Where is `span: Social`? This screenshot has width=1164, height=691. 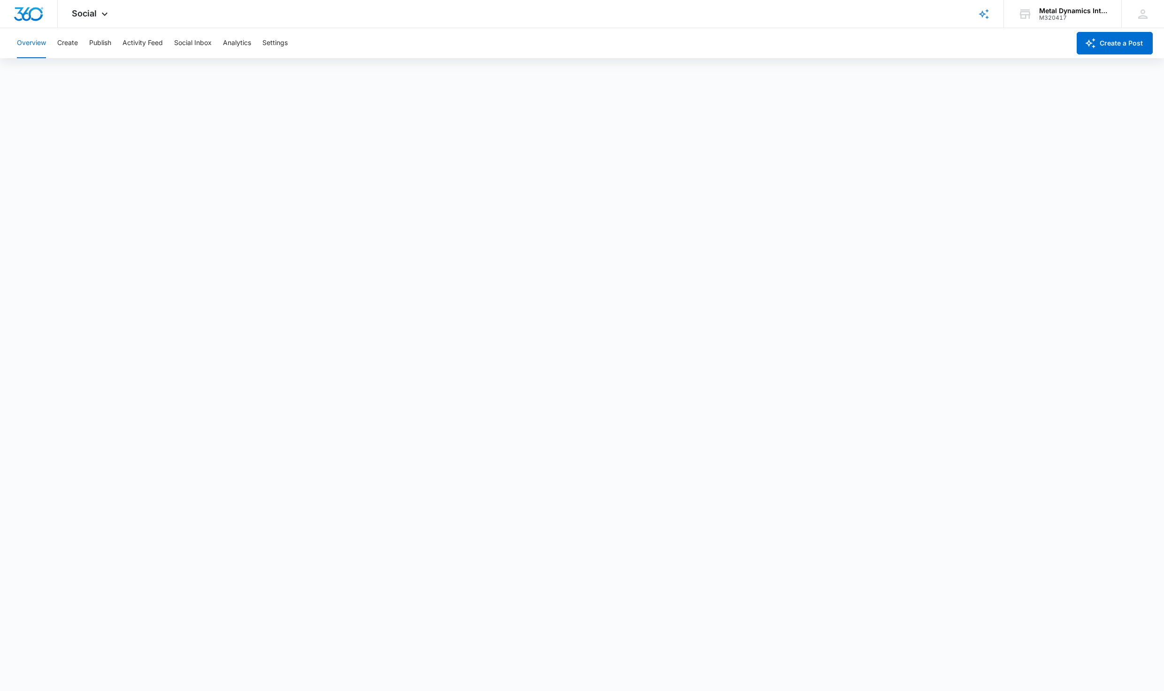 span: Social is located at coordinates (84, 13).